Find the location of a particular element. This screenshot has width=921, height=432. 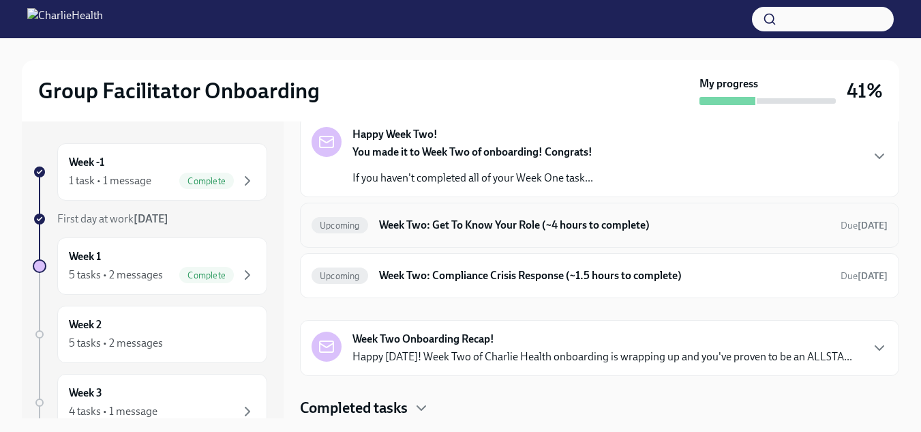

strong: Week Two Onboarding Recap! is located at coordinates (424, 339).